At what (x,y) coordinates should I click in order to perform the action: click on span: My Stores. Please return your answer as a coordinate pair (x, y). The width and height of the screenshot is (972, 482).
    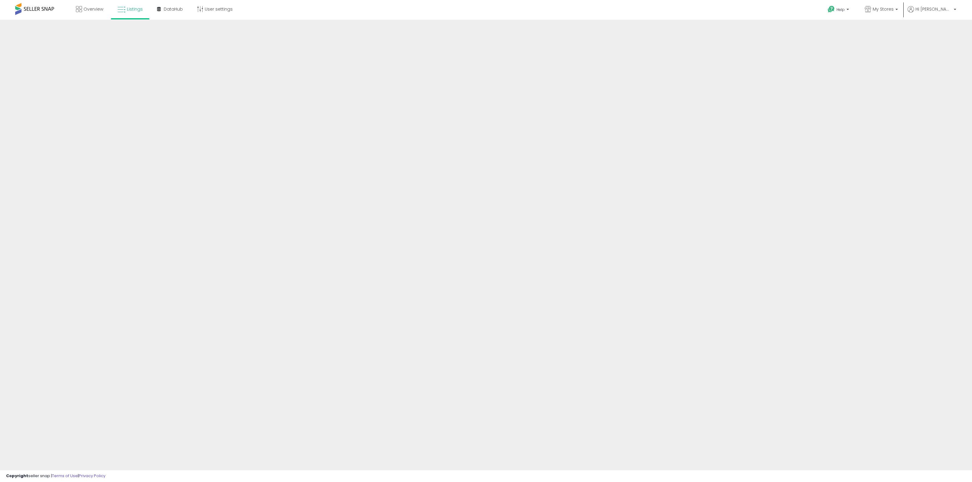
    Looking at the image, I should click on (883, 9).